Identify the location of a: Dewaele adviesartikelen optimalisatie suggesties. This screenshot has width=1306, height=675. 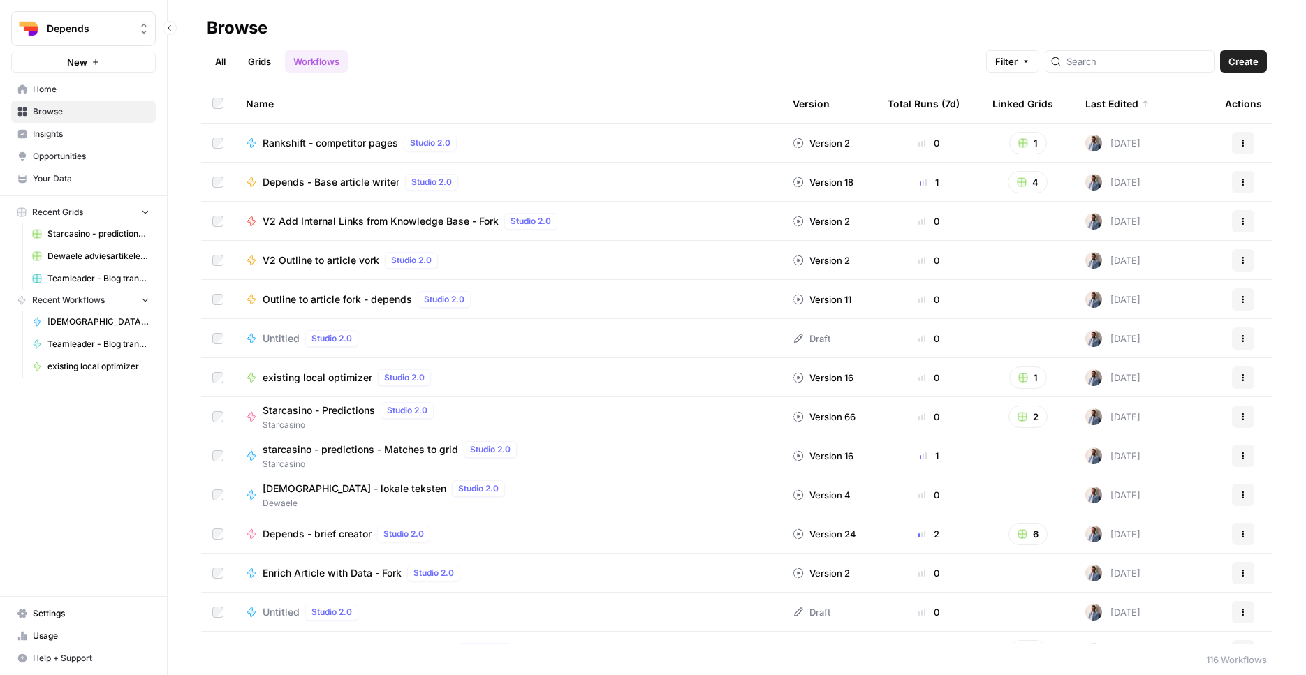
(91, 256).